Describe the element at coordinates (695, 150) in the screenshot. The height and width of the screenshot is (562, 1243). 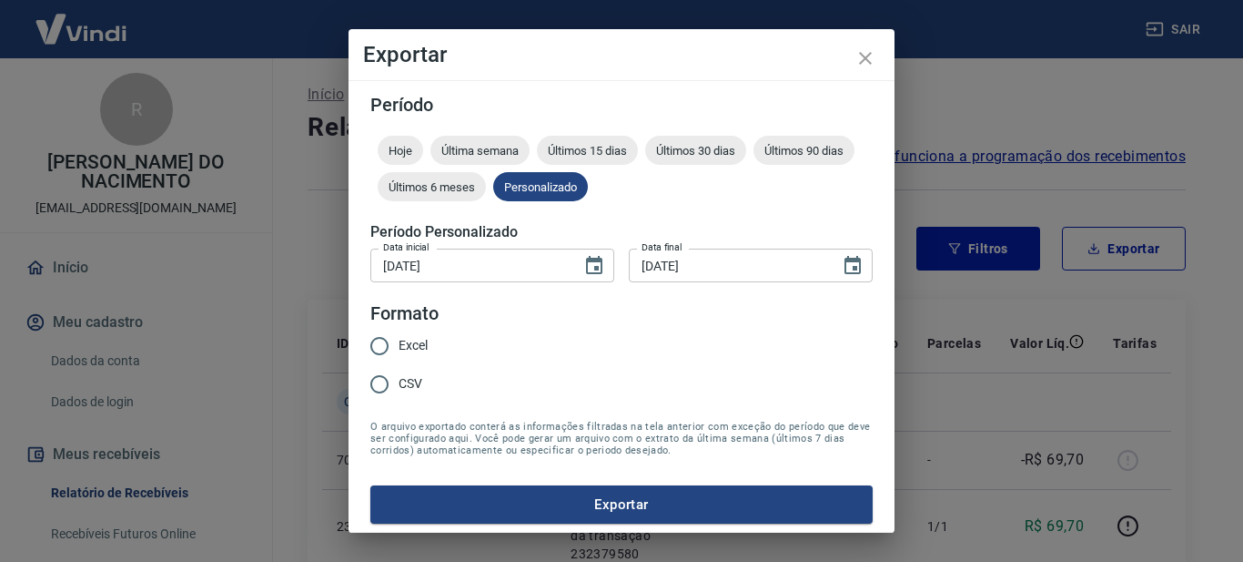
I see `span: Últimos 30 dias` at that location.